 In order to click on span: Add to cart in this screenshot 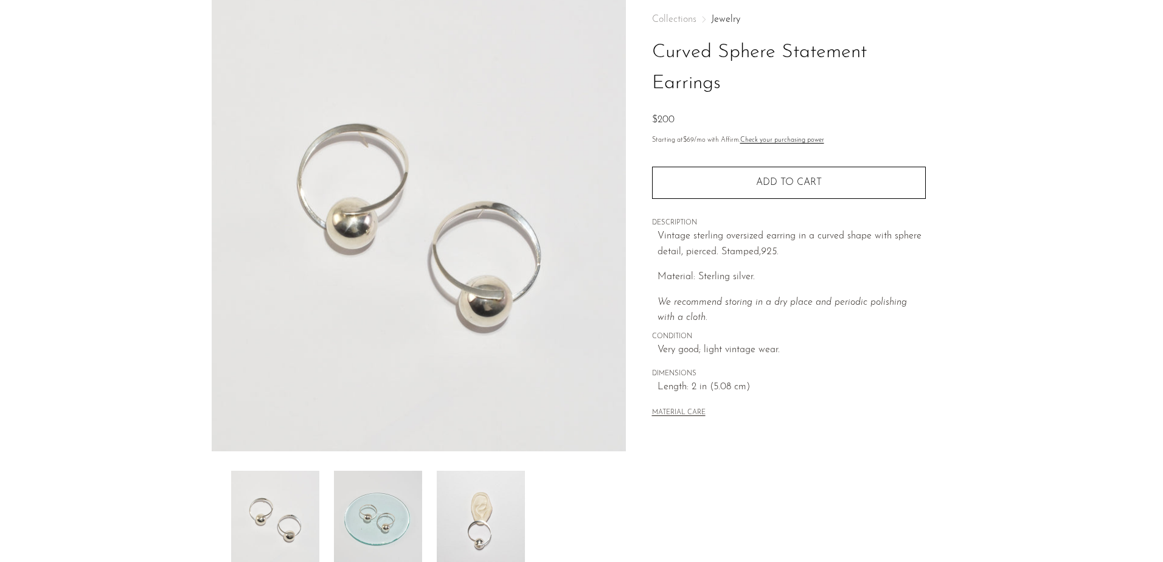, I will do `click(789, 182)`.